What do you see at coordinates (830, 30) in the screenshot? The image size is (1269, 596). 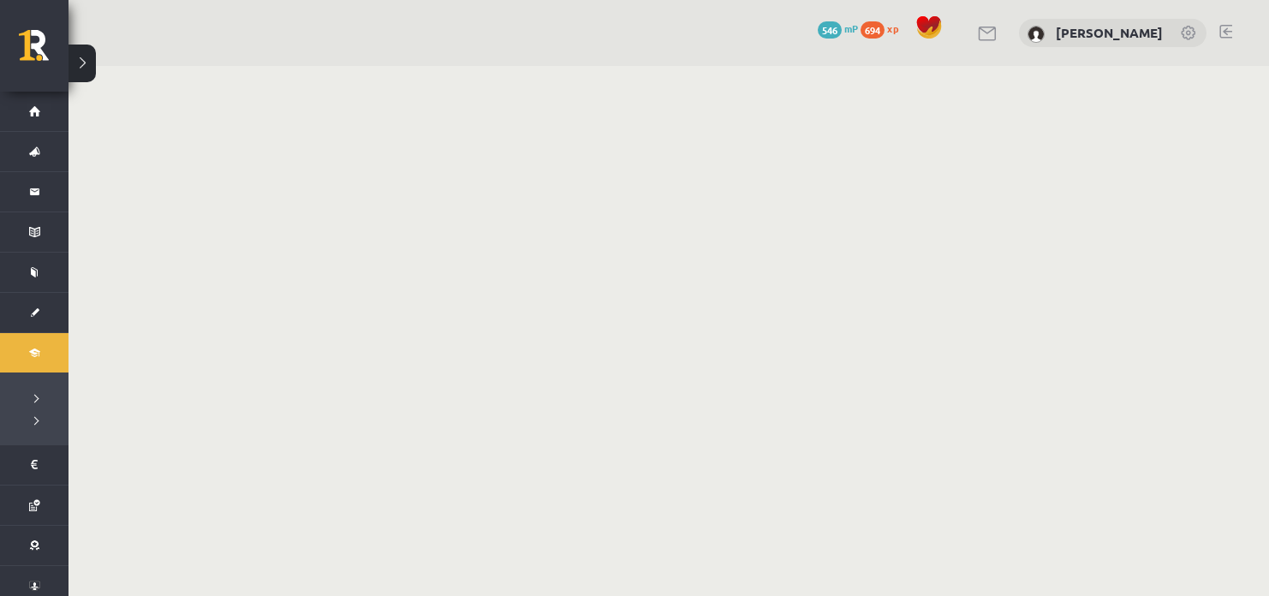 I see `span: 546` at bounding box center [830, 30].